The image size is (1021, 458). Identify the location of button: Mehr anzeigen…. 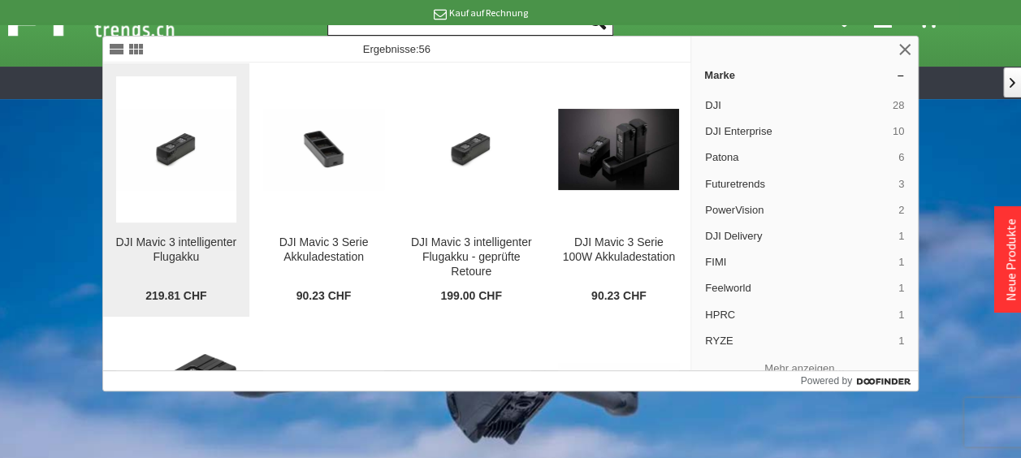
(804, 369).